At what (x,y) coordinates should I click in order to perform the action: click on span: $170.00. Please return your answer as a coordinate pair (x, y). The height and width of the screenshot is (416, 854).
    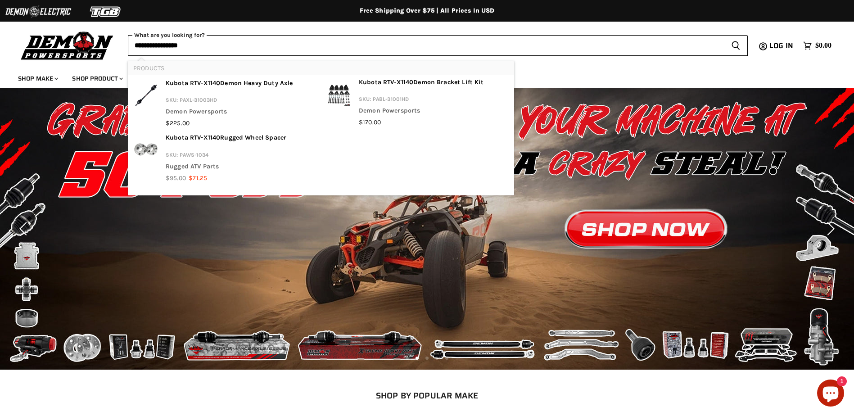
    Looking at the image, I should click on (369, 122).